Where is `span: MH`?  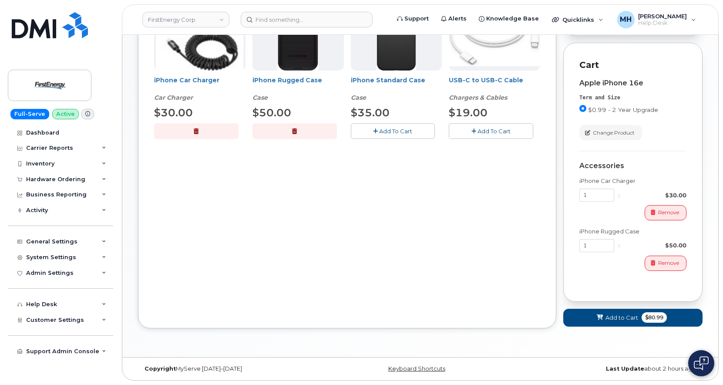 span: MH is located at coordinates (626, 20).